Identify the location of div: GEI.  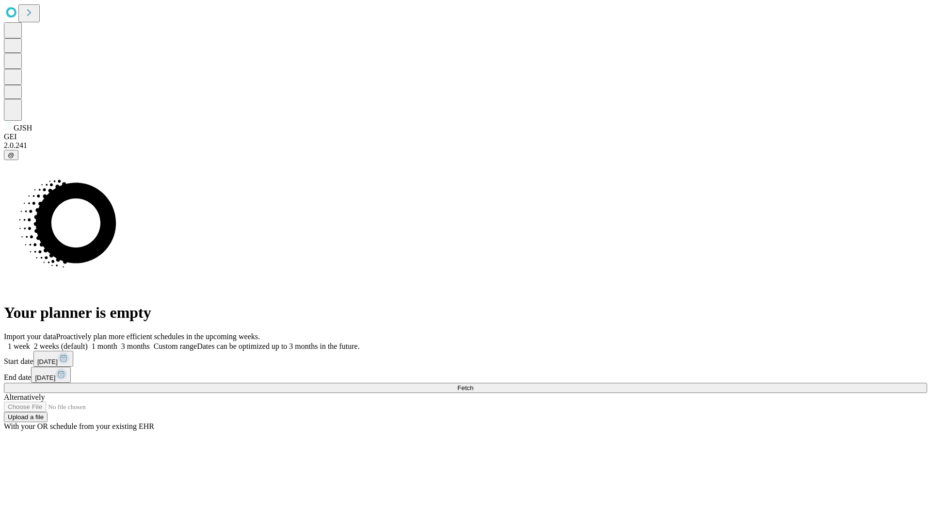
(466, 137).